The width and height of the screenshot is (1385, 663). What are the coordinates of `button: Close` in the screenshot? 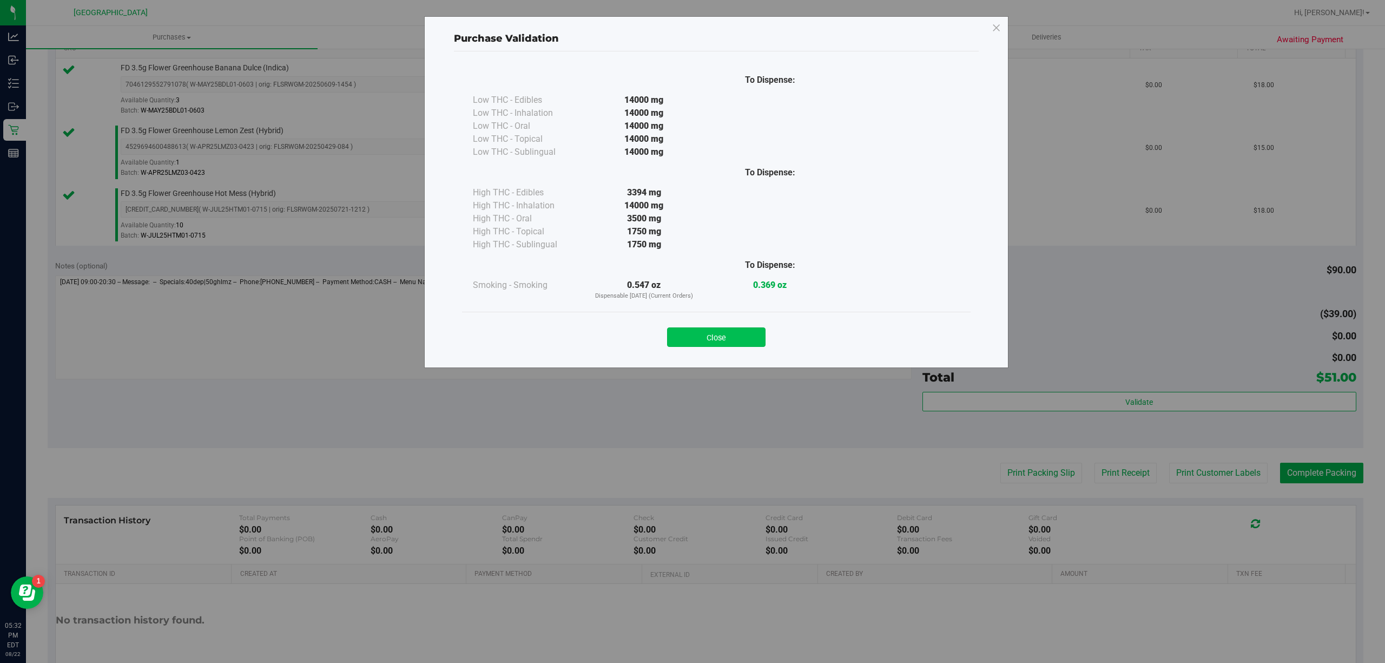 It's located at (716, 337).